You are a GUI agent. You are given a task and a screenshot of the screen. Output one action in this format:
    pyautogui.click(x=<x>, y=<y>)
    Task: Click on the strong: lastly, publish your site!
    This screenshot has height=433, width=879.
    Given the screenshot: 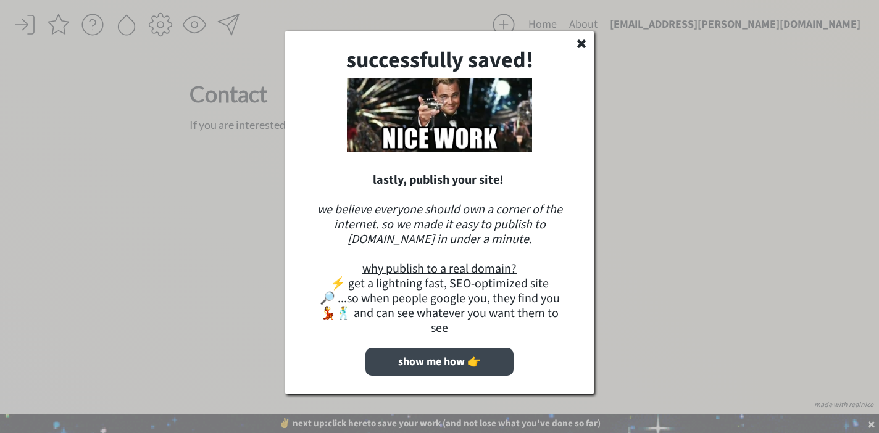 What is the action you would take?
    pyautogui.click(x=438, y=180)
    